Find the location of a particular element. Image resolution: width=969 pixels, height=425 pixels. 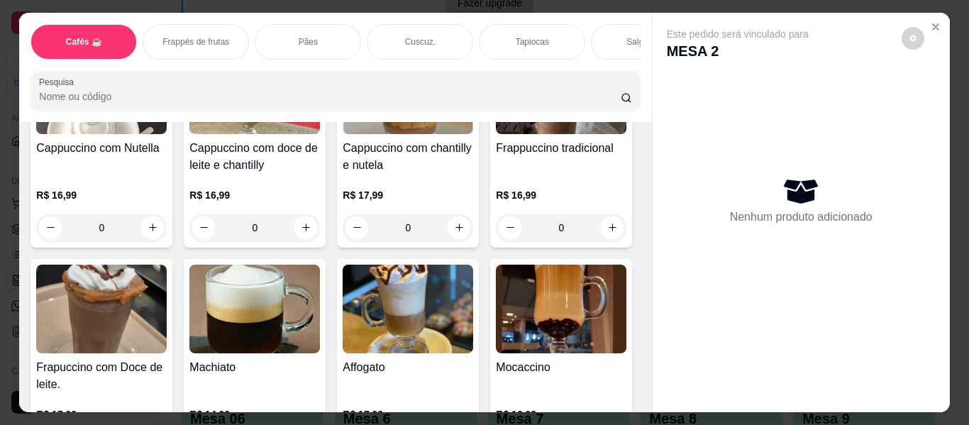

input: Pesquisa is located at coordinates (330, 96).